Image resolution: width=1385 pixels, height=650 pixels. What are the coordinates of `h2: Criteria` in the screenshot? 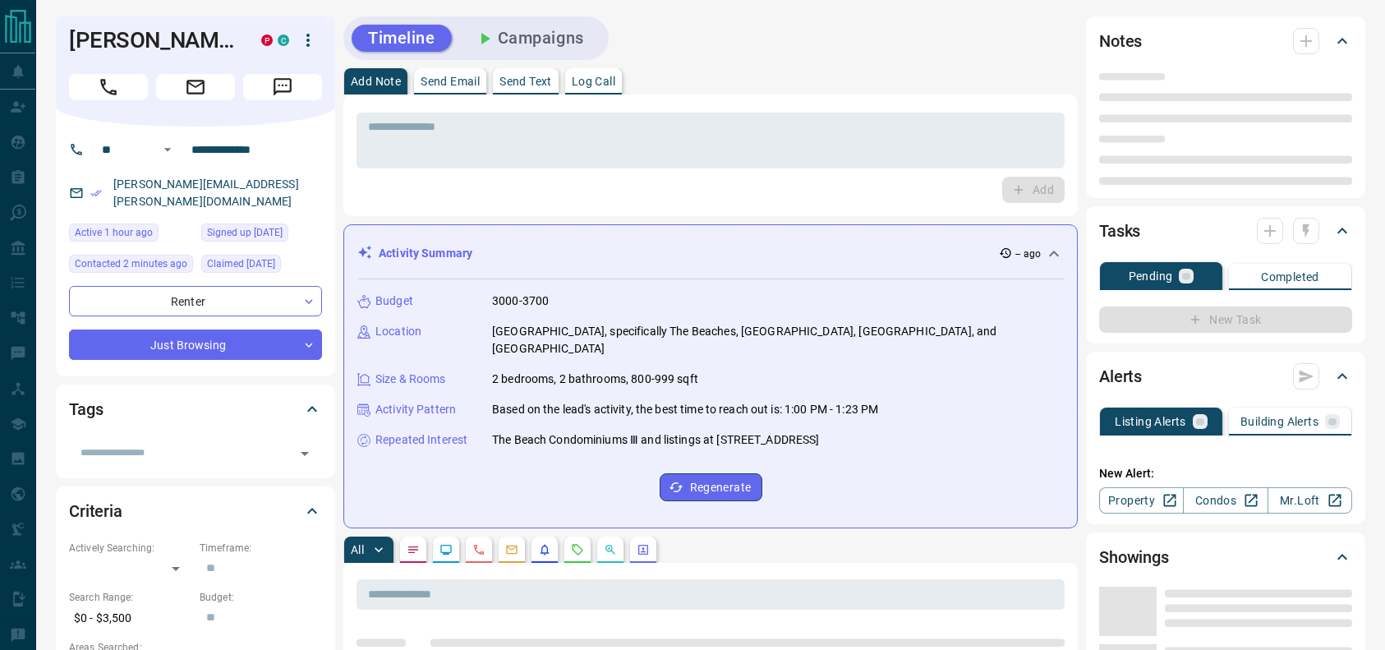 It's located at (95, 511).